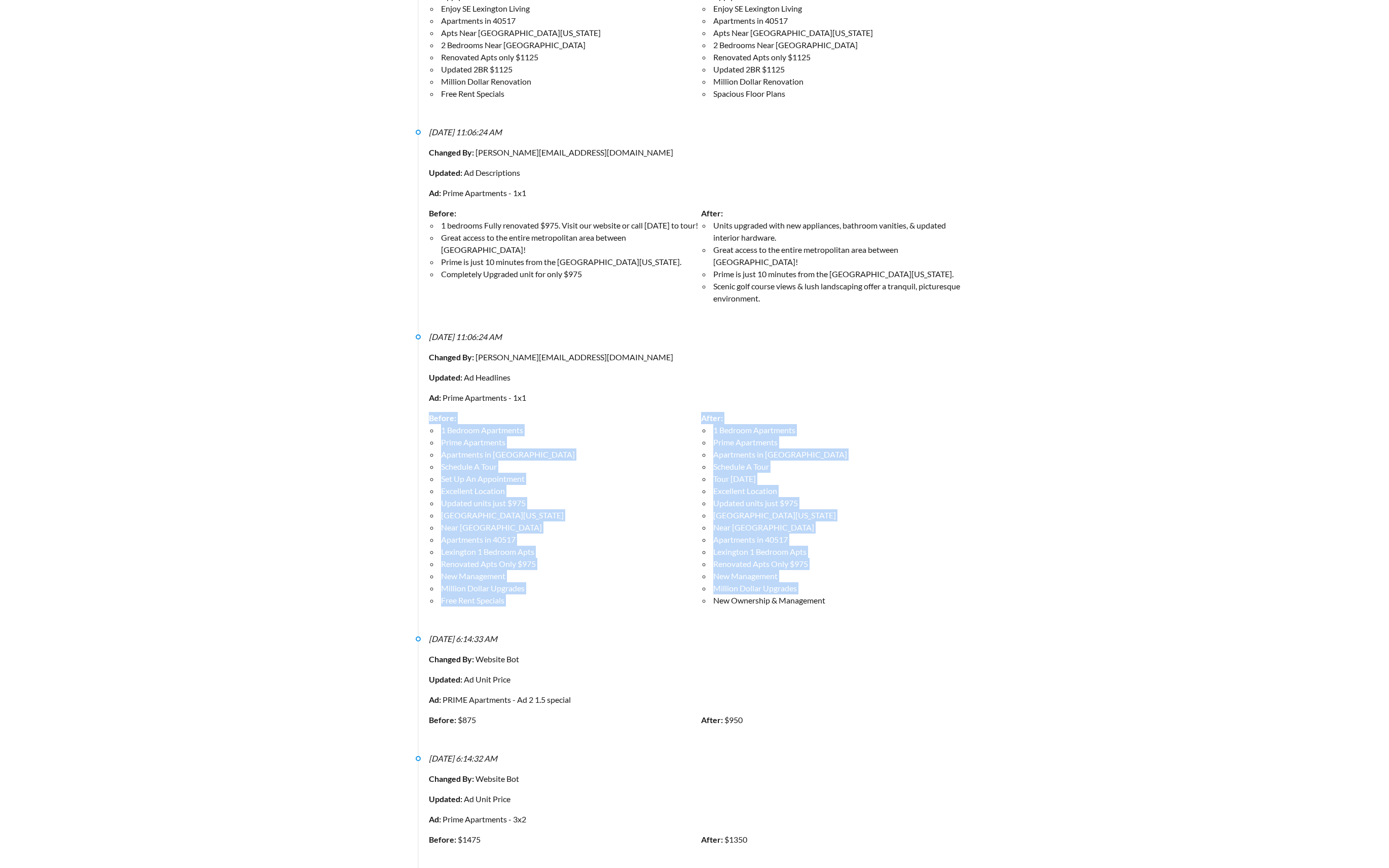  What do you see at coordinates (842, 293) in the screenshot?
I see `li: Scenic golf course views & lush landscaping offer a tranquil, picturesque environment.` at bounding box center [842, 293].